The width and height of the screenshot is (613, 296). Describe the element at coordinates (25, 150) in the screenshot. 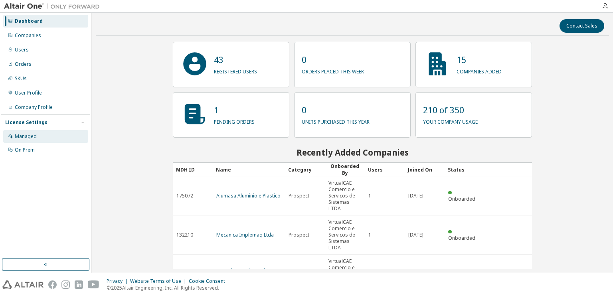

I see `div: On Prem` at that location.